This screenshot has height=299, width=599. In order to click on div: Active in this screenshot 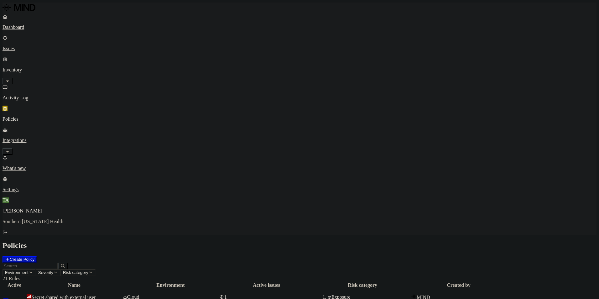, I will do `click(14, 285)`.